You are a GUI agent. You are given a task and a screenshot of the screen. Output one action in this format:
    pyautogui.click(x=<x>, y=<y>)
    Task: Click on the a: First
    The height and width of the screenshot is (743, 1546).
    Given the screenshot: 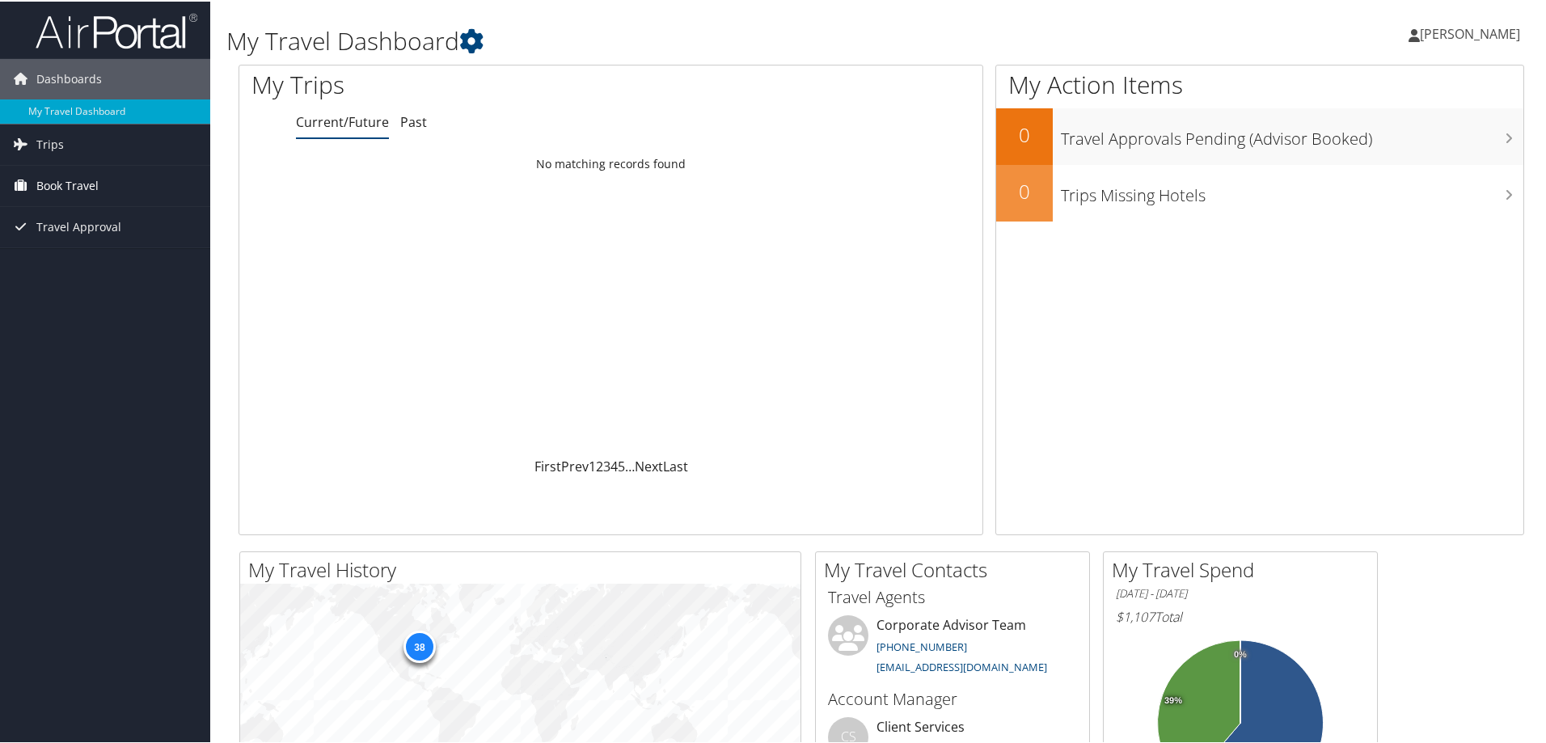 What is the action you would take?
    pyautogui.click(x=547, y=465)
    